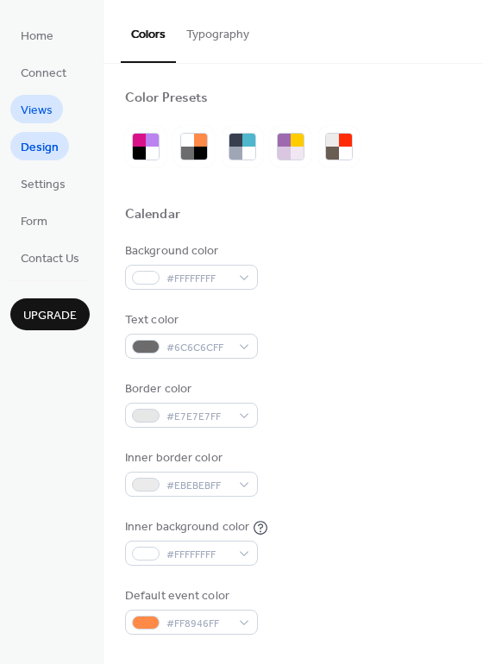 This screenshot has width=483, height=664. What do you see at coordinates (43, 185) in the screenshot?
I see `span: Settings` at bounding box center [43, 185].